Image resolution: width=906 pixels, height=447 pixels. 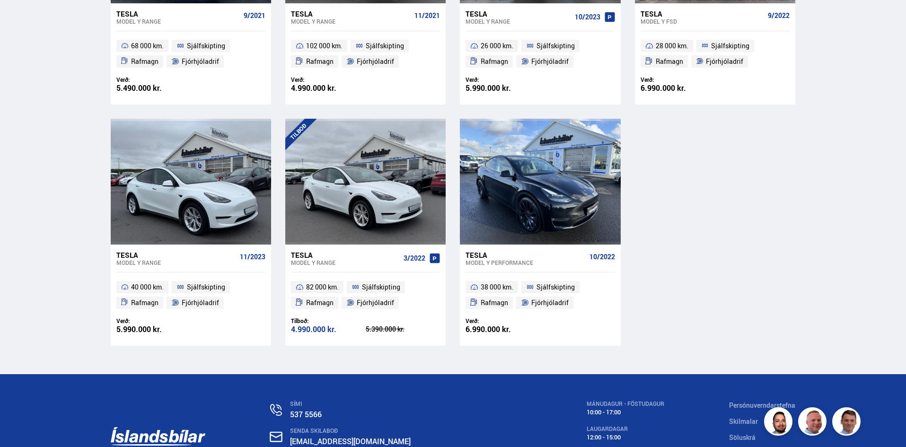 I want to click on a: Skilmalar, so click(x=743, y=421).